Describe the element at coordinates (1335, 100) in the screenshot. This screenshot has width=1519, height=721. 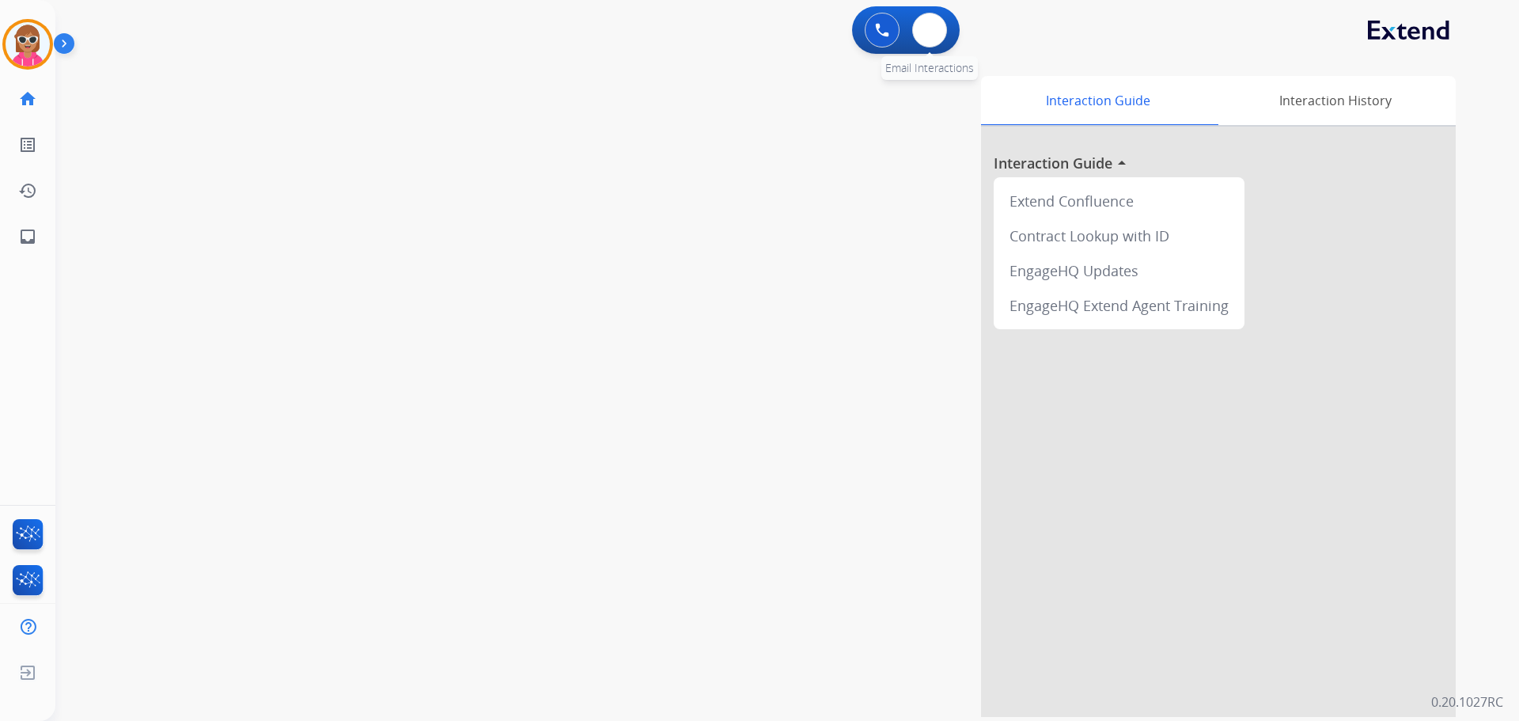
I see `div: Interaction History` at that location.